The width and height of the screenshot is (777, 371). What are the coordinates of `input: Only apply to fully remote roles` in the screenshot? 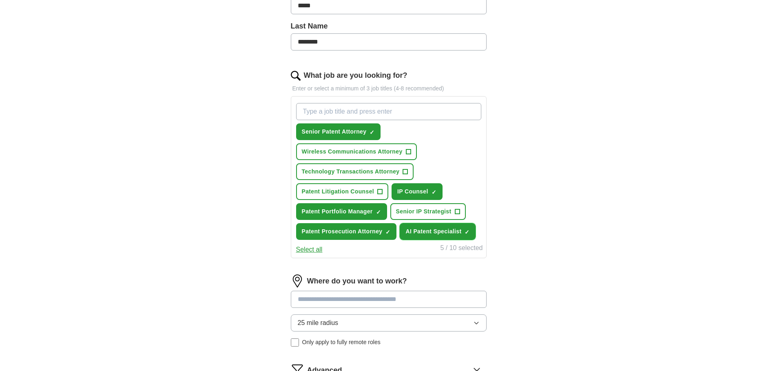 It's located at (295, 343).